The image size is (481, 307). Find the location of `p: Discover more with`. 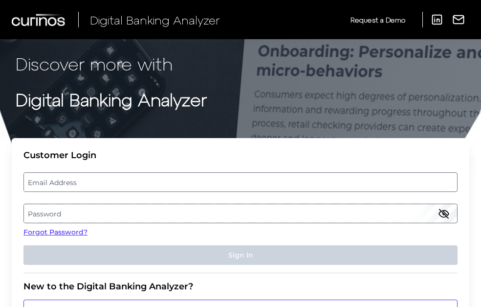

p: Discover more with is located at coordinates (241, 64).